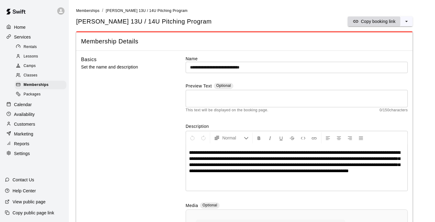 The image size is (435, 222). Describe the element at coordinates (23, 105) in the screenshot. I see `p: Calendar` at that location.